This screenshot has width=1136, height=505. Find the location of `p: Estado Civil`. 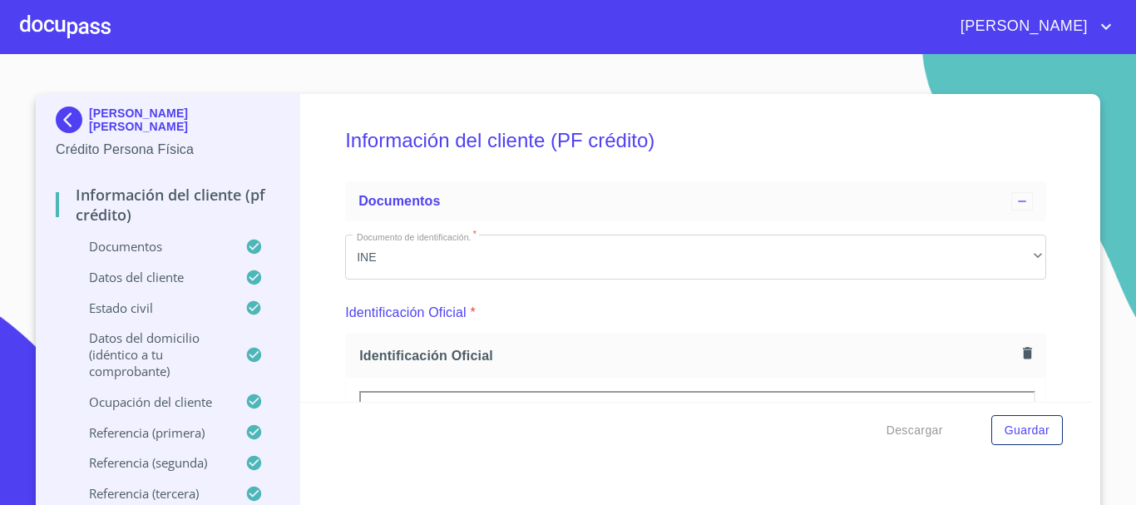

p: Estado Civil is located at coordinates (150, 308).